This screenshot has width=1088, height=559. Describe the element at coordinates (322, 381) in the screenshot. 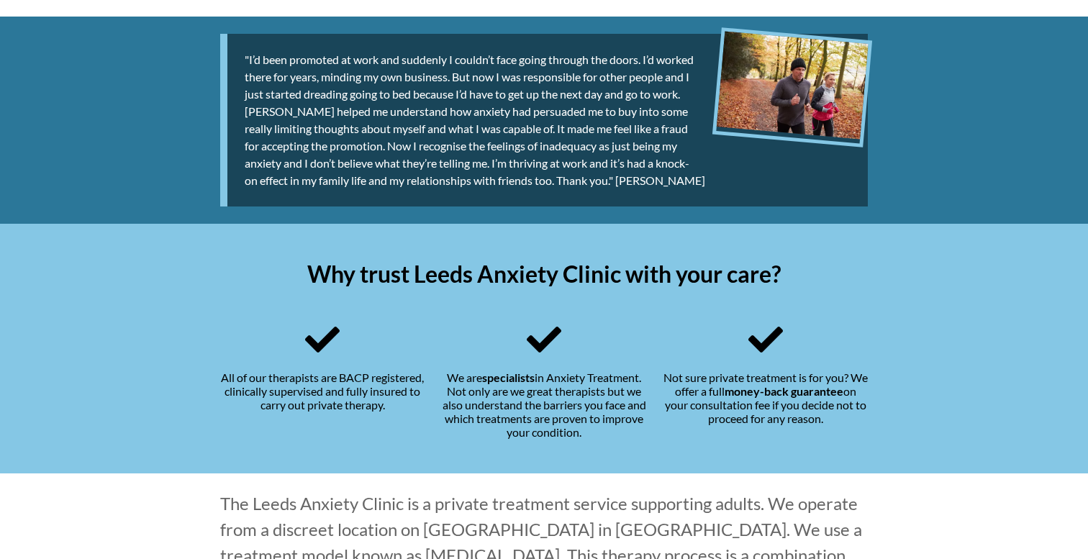

I see `div: All of our therapists are BACP registered, clinically supervised and fully insured to carry out p...` at that location.